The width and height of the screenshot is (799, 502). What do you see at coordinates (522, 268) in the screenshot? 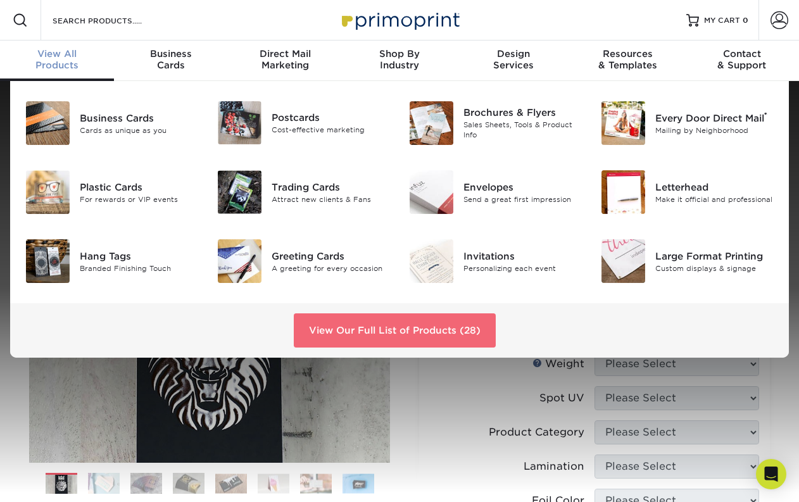
I see `div: Personalizing each event` at bounding box center [522, 268].